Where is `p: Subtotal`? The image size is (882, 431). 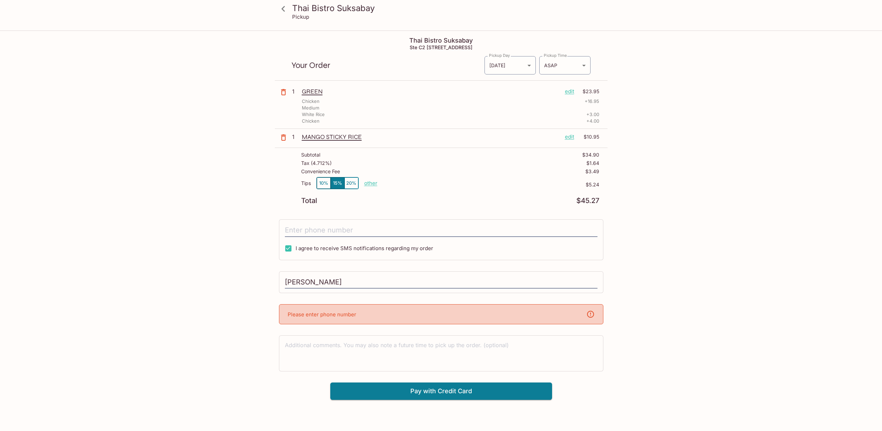
p: Subtotal is located at coordinates (310, 155).